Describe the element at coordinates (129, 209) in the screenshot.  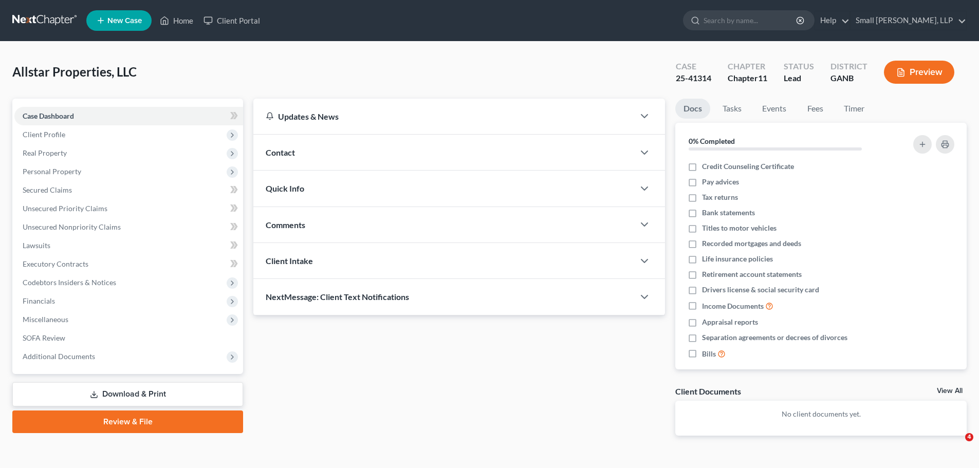
I see `a: Unsecured Priority Claims` at that location.